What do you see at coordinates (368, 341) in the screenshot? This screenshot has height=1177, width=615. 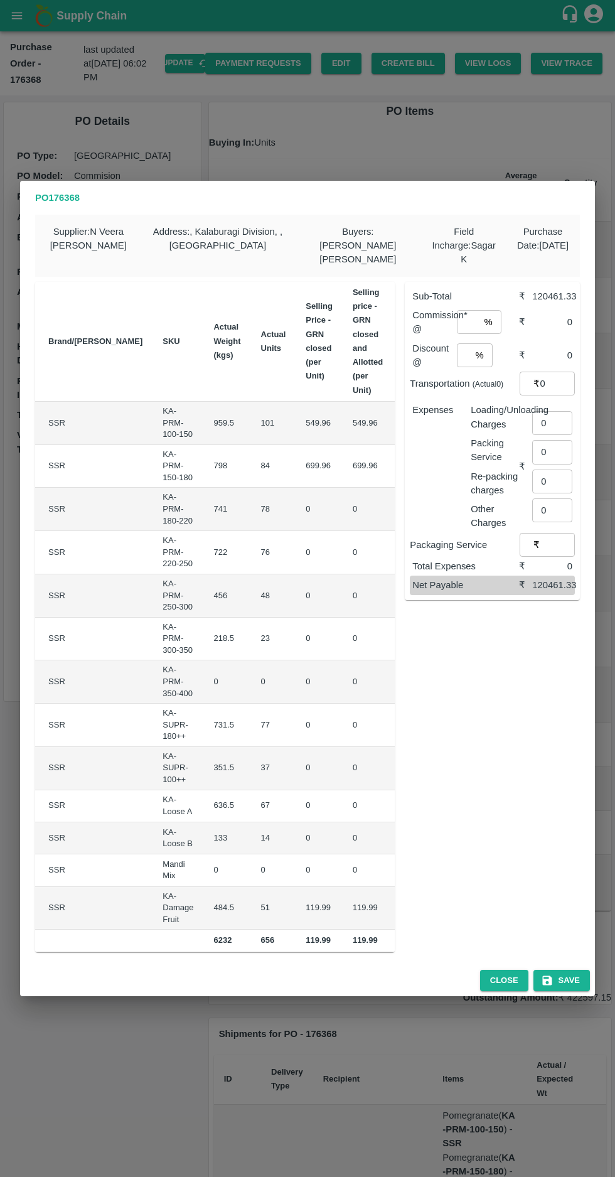 I see `b: Selling price - GRN closed and Allotted (per Unit)` at bounding box center [368, 341].